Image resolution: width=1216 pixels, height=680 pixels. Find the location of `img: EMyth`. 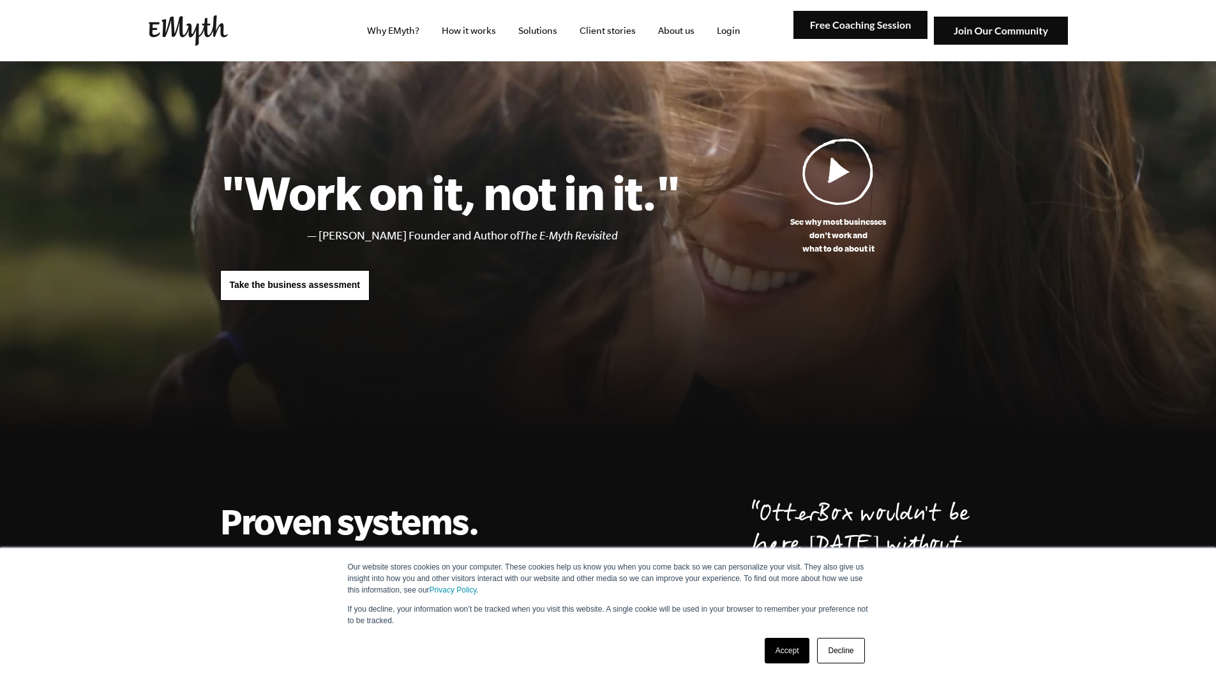

img: EMyth is located at coordinates (188, 31).